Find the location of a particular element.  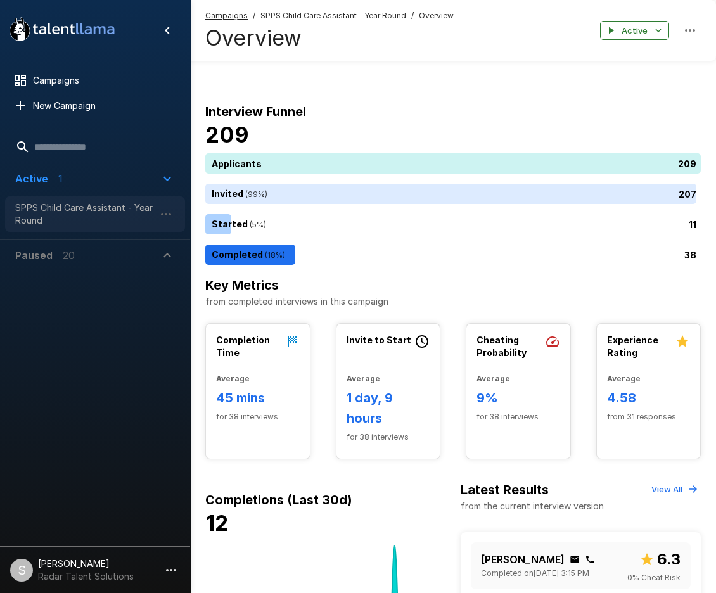

b: Completions (Last 30d) is located at coordinates (279, 500).